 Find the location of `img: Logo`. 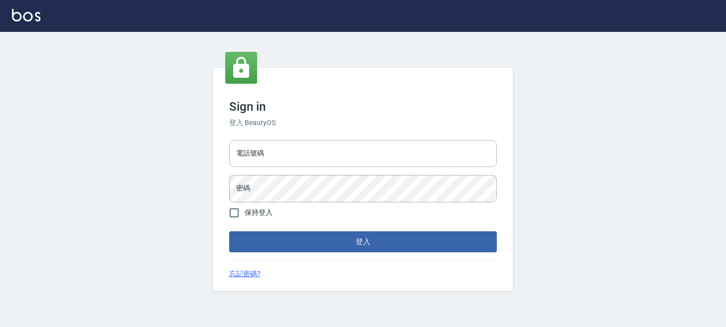

img: Logo is located at coordinates (26, 15).